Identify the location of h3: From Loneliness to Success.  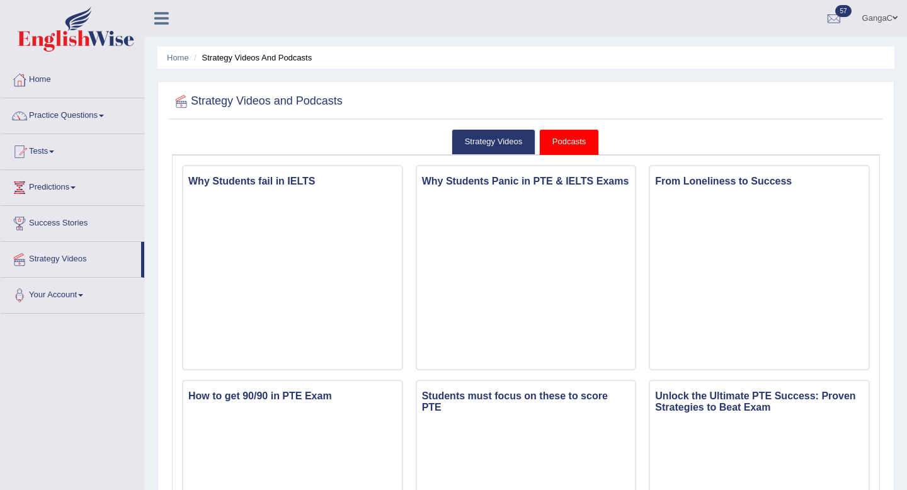
(759, 181).